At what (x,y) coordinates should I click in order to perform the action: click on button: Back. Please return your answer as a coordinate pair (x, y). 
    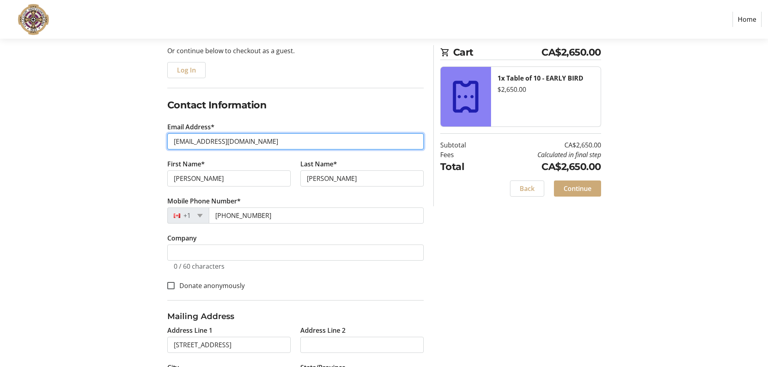
    Looking at the image, I should click on (527, 189).